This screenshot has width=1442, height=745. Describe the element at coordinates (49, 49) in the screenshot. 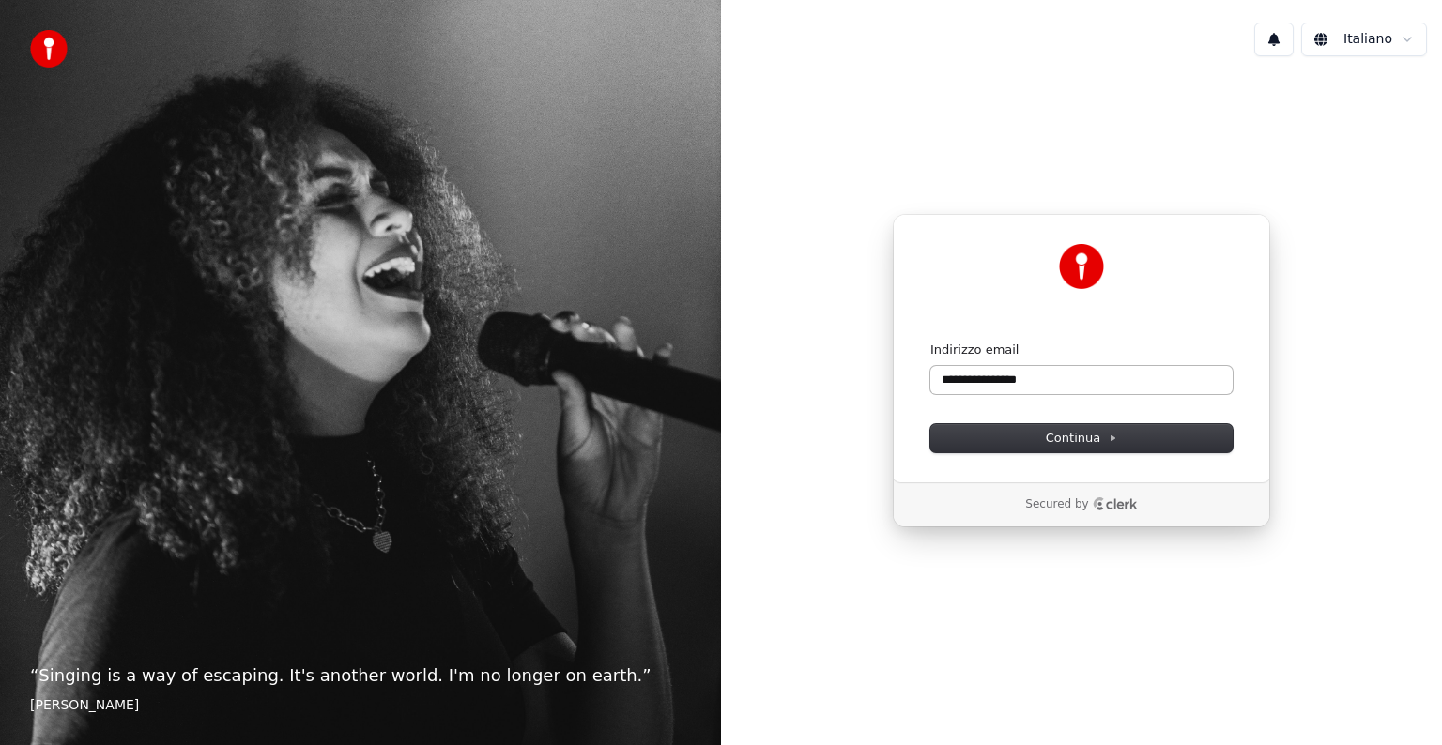

I see `img: youka` at that location.